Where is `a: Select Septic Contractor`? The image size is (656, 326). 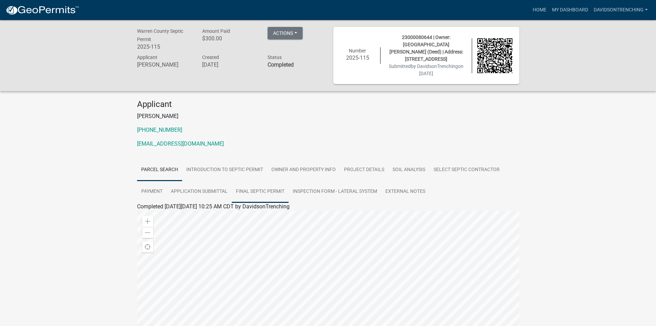 a: Select Septic Contractor is located at coordinates (467, 170).